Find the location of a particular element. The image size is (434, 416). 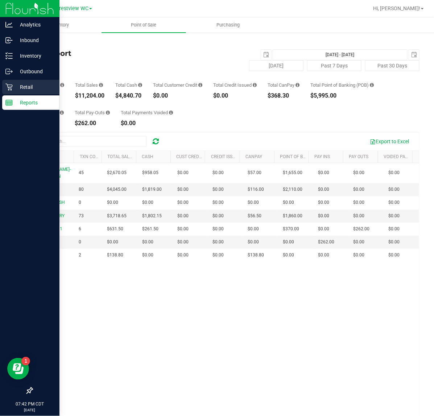

span: $116.00 is located at coordinates (256, 189).